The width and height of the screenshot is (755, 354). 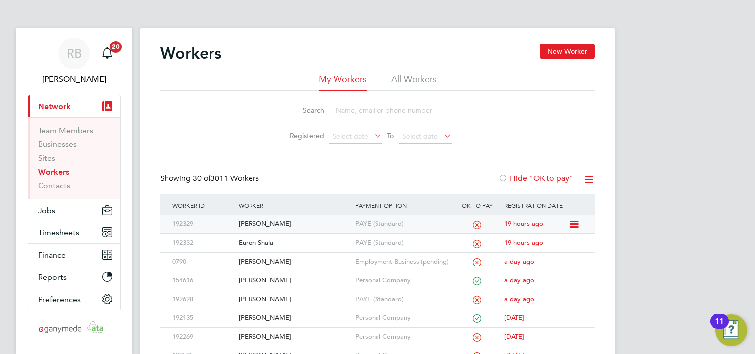 What do you see at coordinates (294, 205) in the screenshot?
I see `div: Worker` at bounding box center [294, 205].